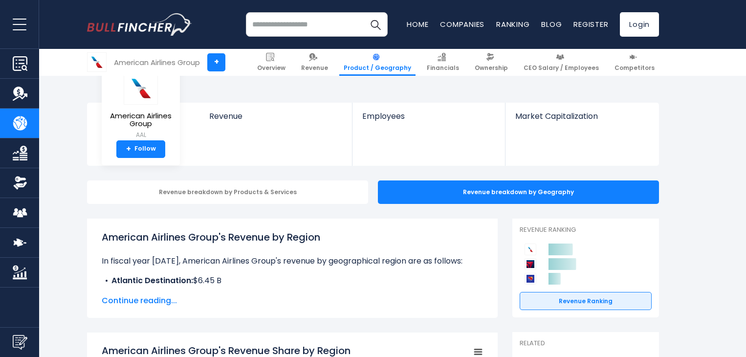 The image size is (746, 357). Describe the element at coordinates (377, 68) in the screenshot. I see `span: Product / Geography` at that location.